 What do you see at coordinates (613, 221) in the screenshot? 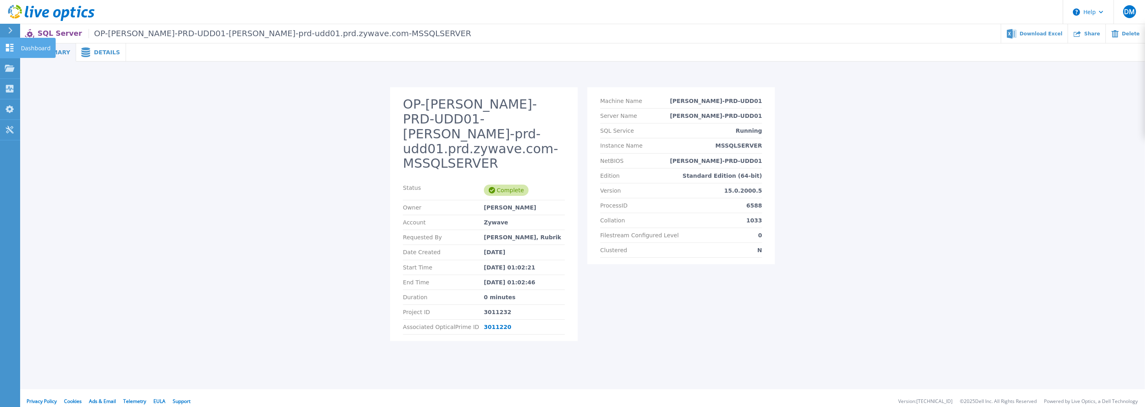
I see `p: Collation` at bounding box center [613, 221].